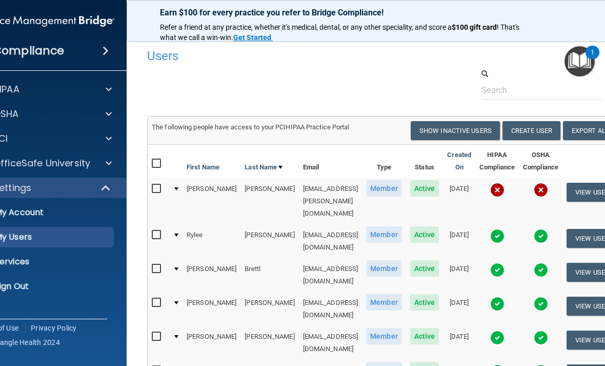  I want to click on th: HIPAA Compliance, so click(497, 161).